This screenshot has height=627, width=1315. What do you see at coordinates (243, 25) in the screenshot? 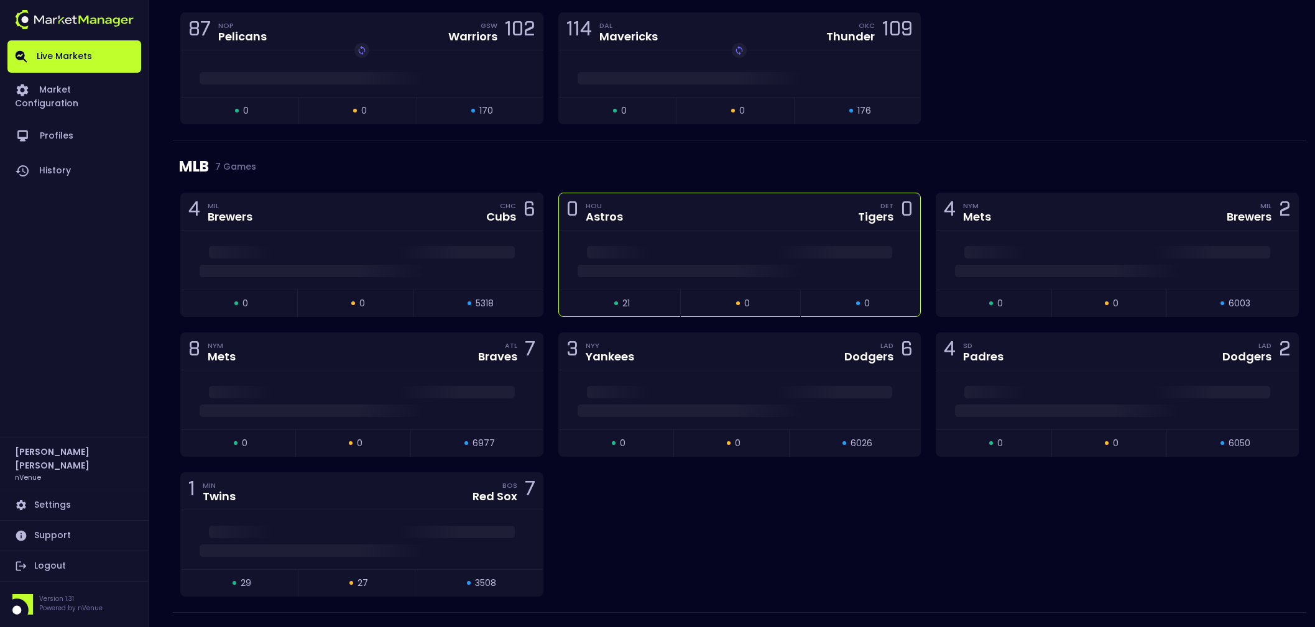
I see `div: NOP` at bounding box center [243, 25].